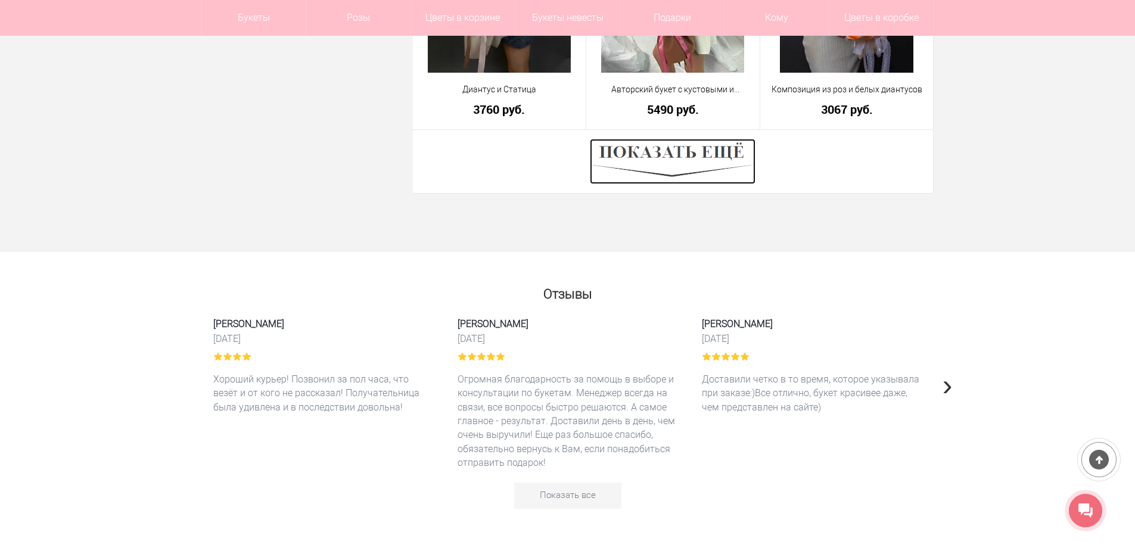  I want to click on a: Авторский букет с кустовыми и пионовидными розами, so click(673, 89).